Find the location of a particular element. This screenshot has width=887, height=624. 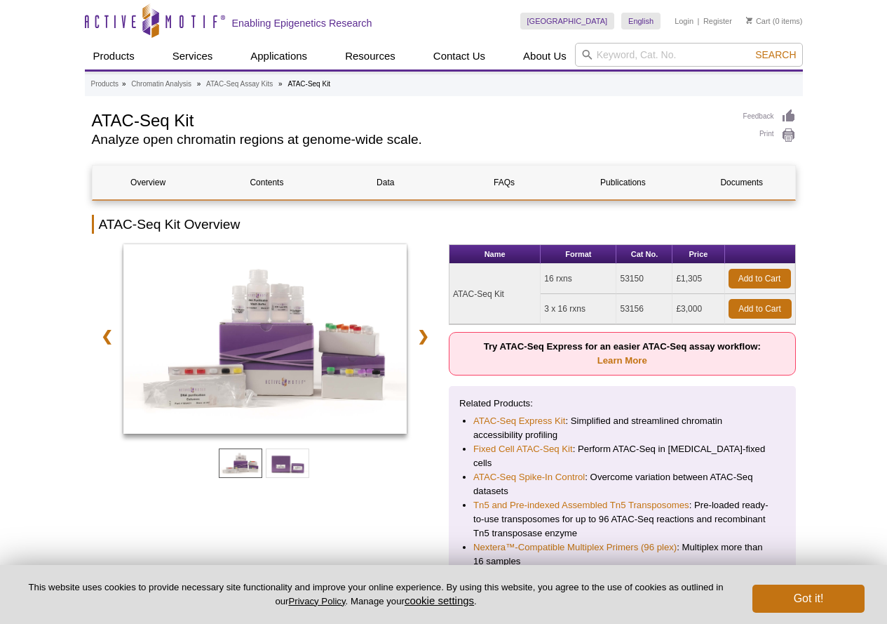

th: Format is located at coordinates (579, 254).